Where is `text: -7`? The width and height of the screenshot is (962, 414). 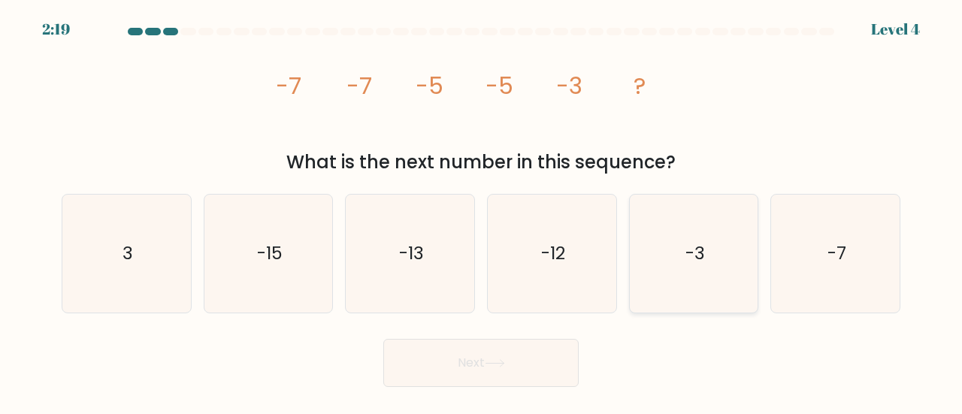 text: -7 is located at coordinates (837, 253).